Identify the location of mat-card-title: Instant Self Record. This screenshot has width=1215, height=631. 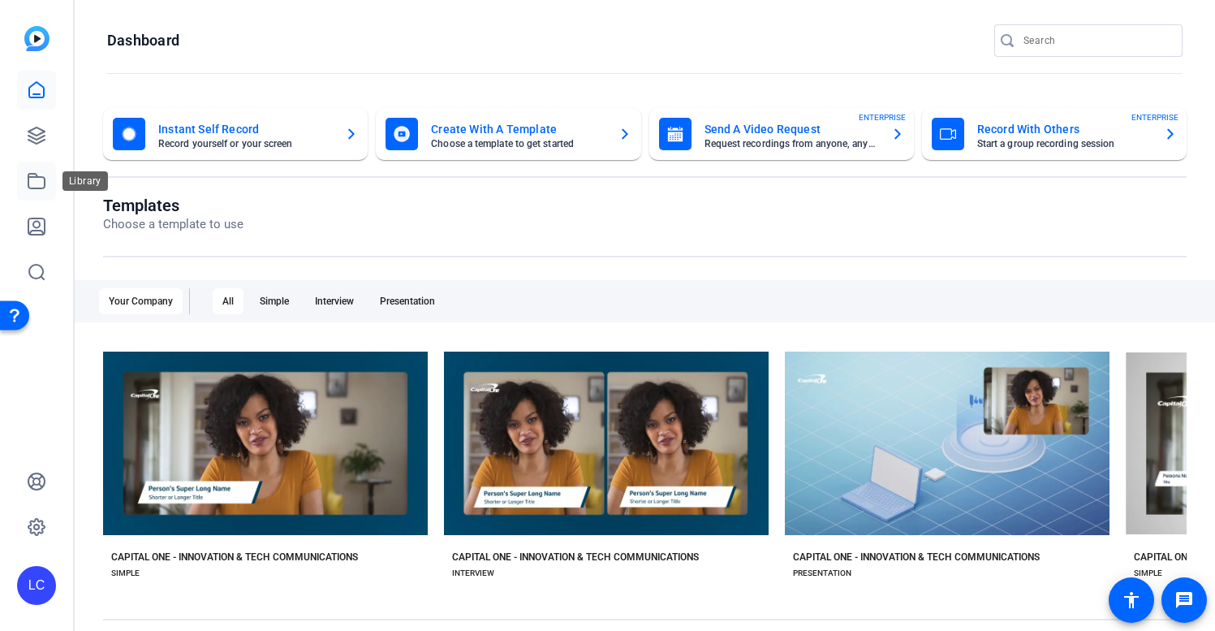
(245, 129).